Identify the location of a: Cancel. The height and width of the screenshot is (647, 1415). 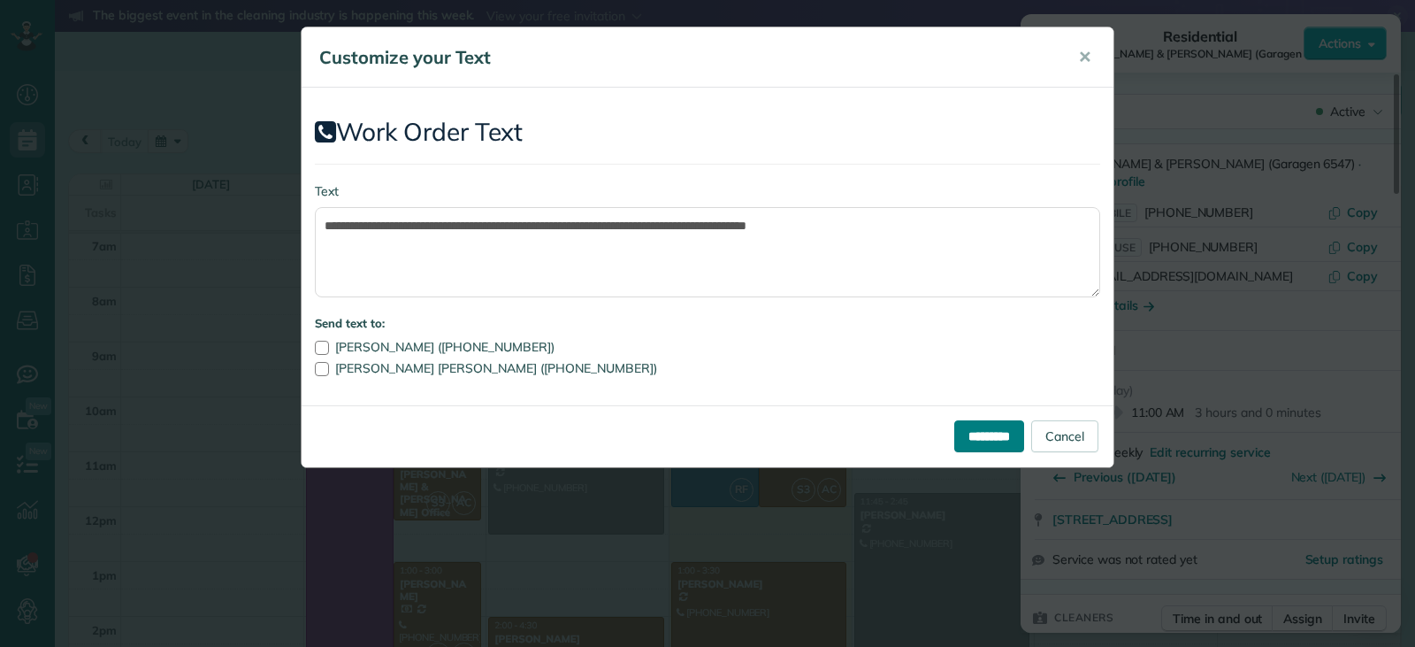
(1065, 436).